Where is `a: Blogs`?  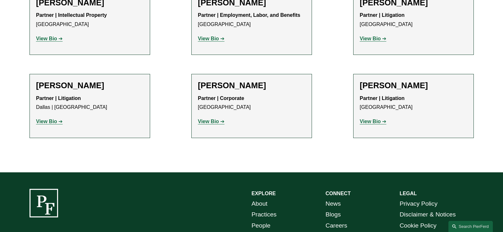 a: Blogs is located at coordinates (333, 215).